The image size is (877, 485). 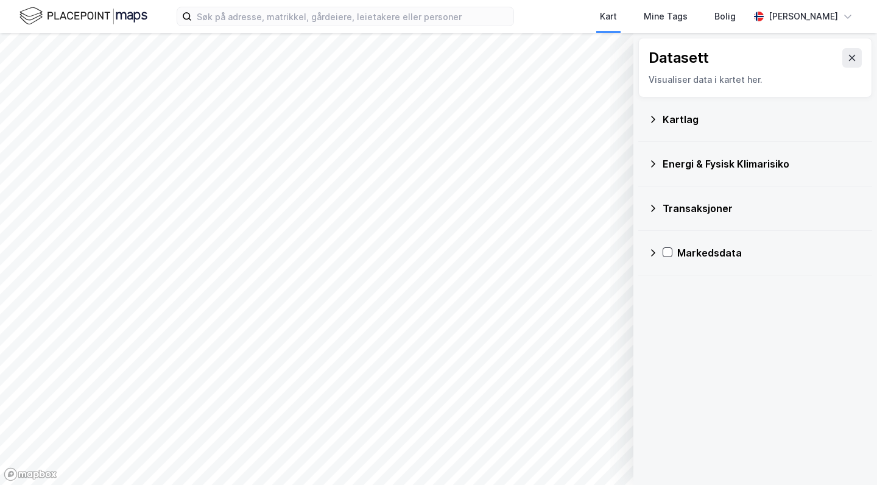 What do you see at coordinates (30, 474) in the screenshot?
I see `a: Mapbox homepage` at bounding box center [30, 474].